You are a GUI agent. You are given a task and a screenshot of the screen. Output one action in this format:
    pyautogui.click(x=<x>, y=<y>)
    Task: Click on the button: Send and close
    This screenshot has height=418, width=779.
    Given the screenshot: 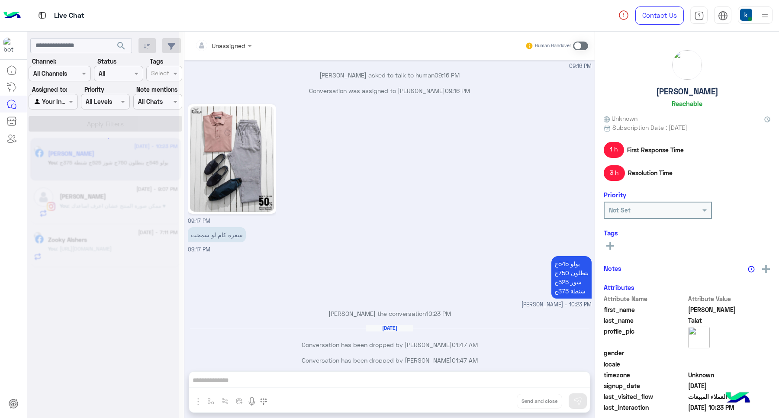 What is the action you would take?
    pyautogui.click(x=539, y=401)
    